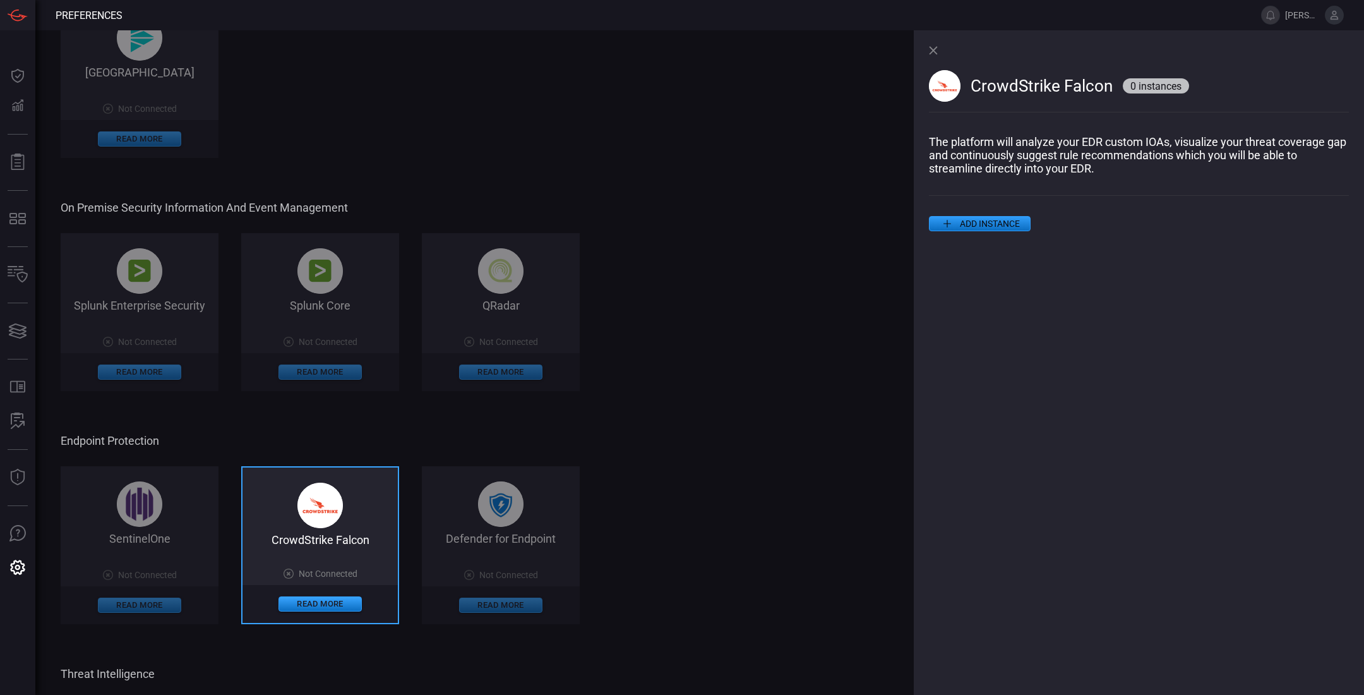 The height and width of the screenshot is (695, 1364). I want to click on button: Inventory, so click(18, 275).